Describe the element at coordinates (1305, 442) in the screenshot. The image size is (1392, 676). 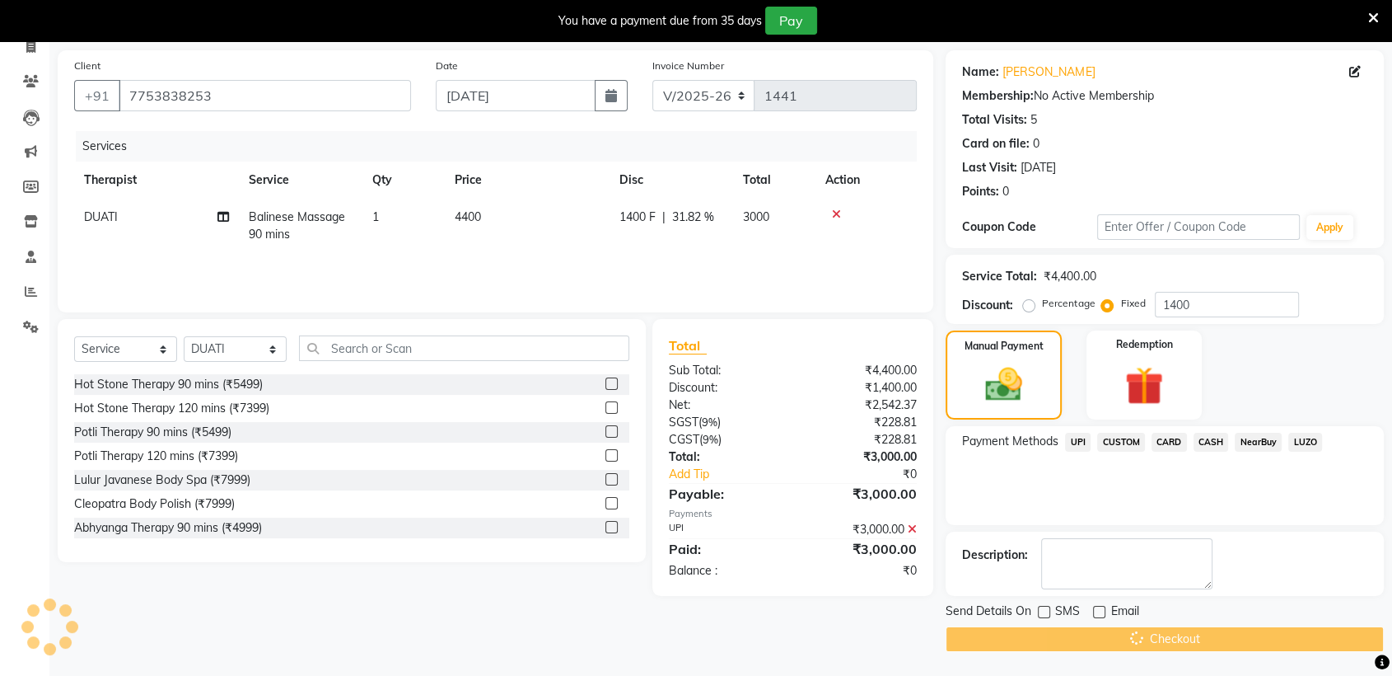
I see `span: LUZO` at that location.